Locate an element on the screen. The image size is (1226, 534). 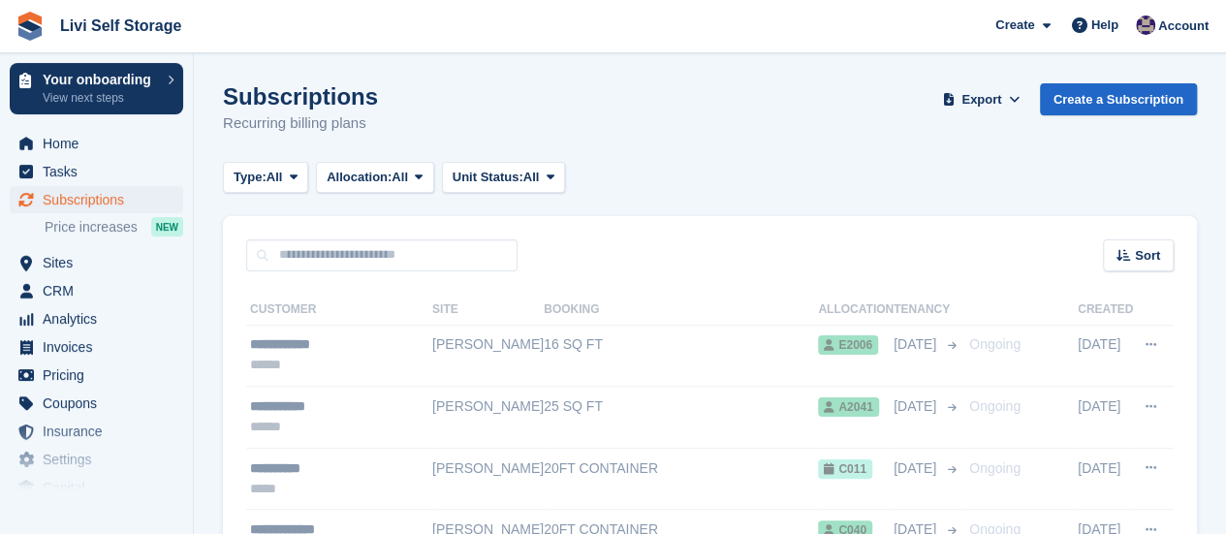
span: Settings is located at coordinates (101, 459).